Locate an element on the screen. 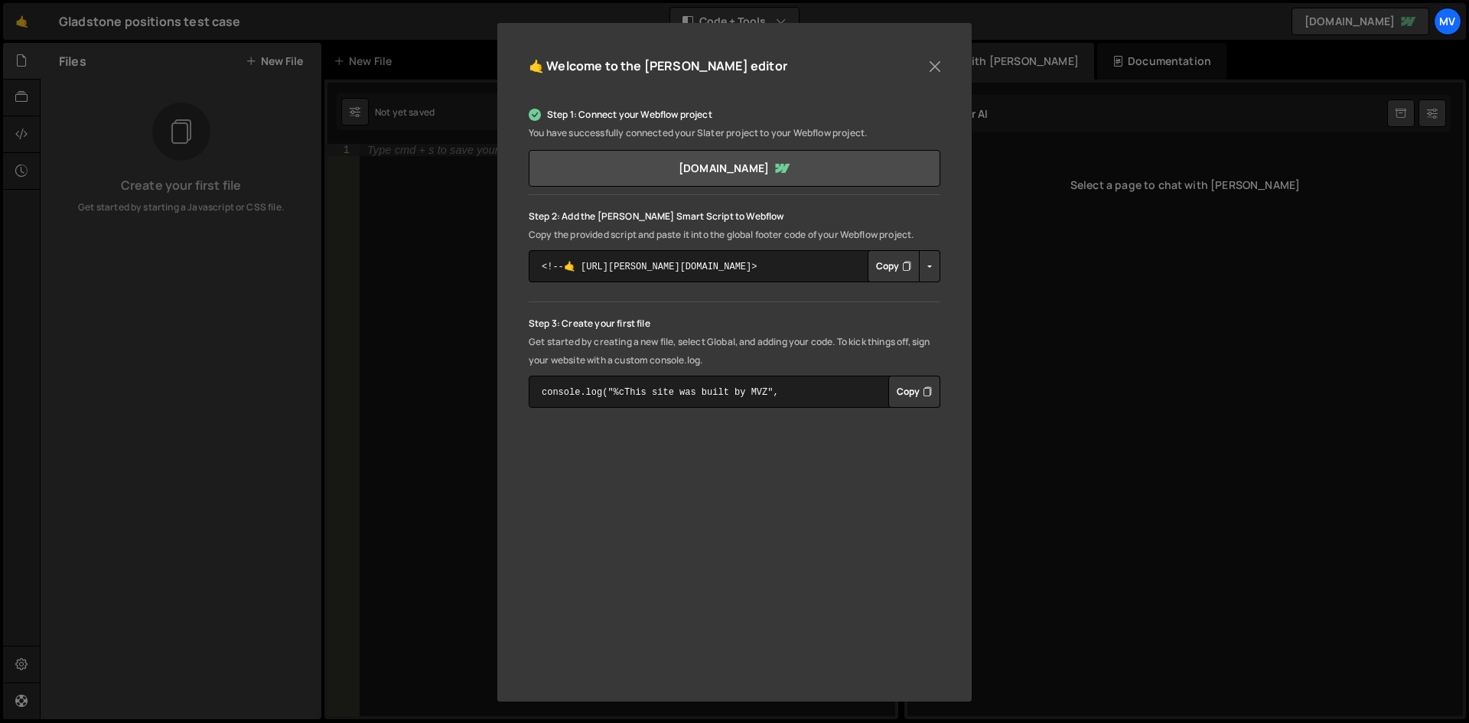  a: MV is located at coordinates (1448, 21).